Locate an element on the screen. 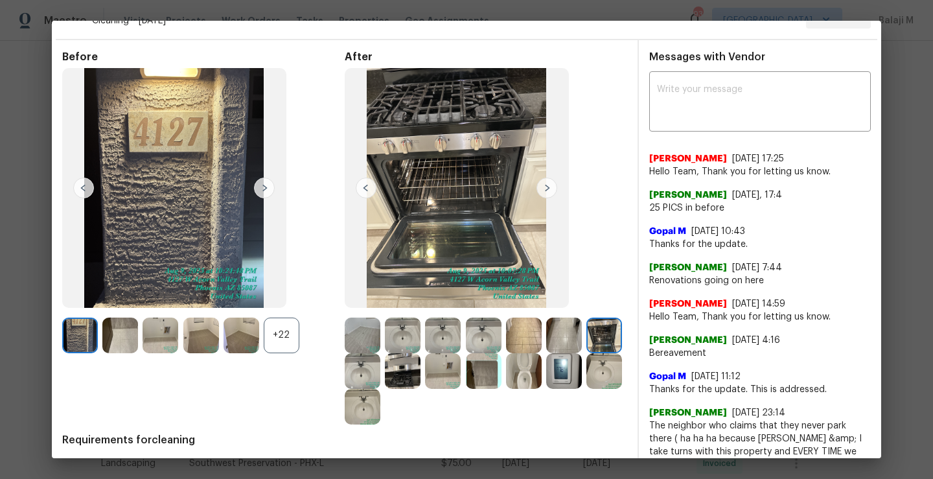 This screenshot has width=933, height=479. span: 25 PICS in before is located at coordinates (760, 208).